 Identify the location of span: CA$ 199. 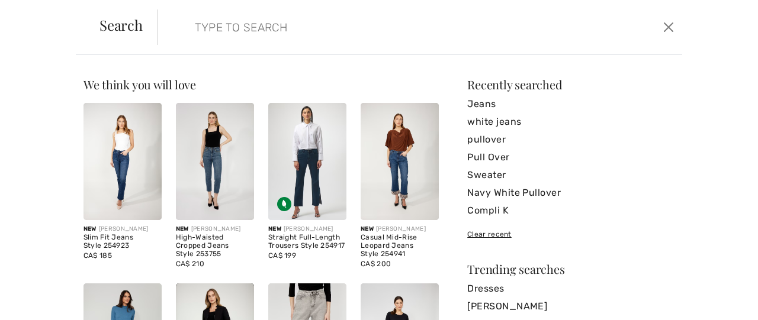
(282, 256).